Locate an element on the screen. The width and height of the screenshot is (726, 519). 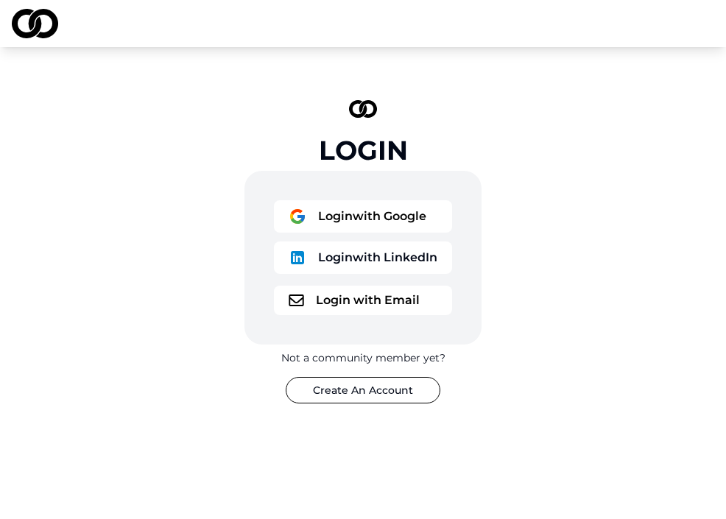
button: logoLogin with Email is located at coordinates (363, 300).